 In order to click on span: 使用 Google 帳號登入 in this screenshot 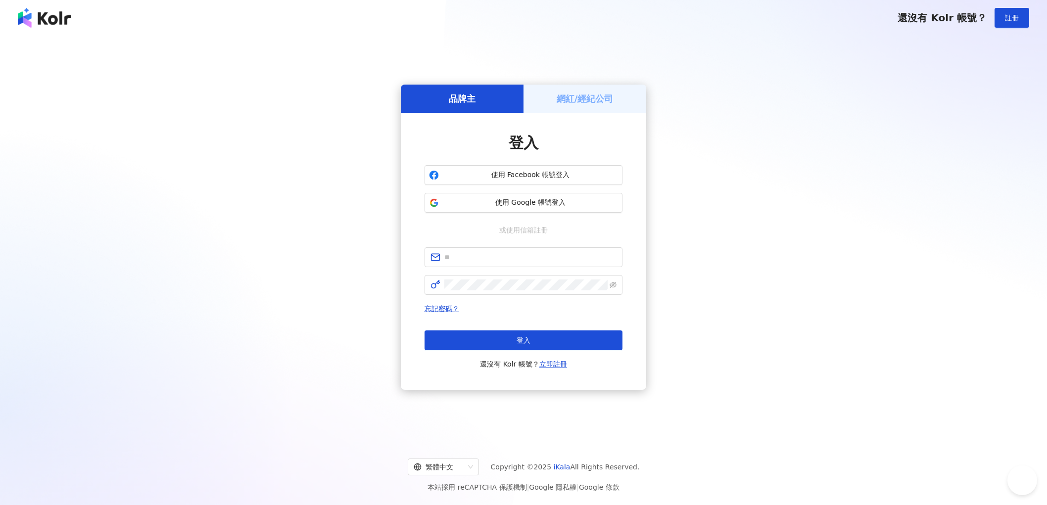, I will do `click(530, 203)`.